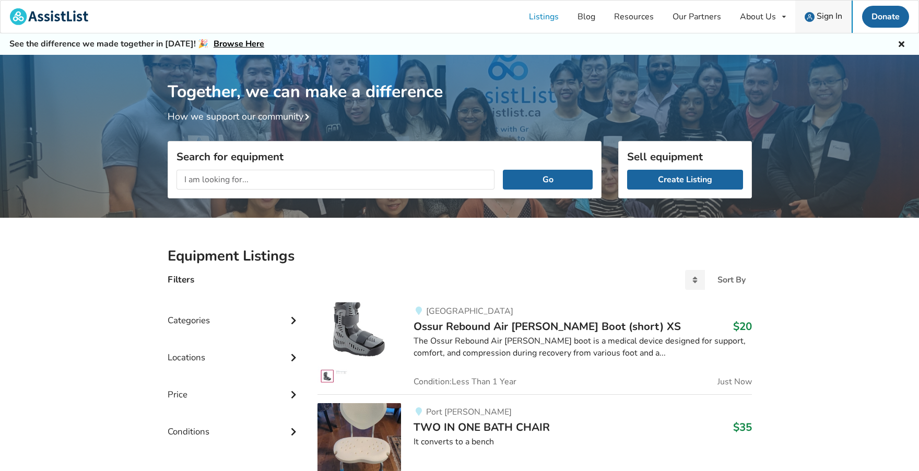  I want to click on a: Listings, so click(544, 17).